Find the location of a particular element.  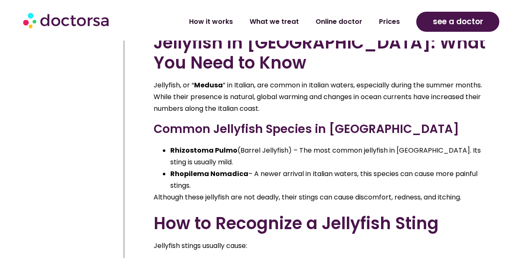

a: Prices is located at coordinates (389, 22).